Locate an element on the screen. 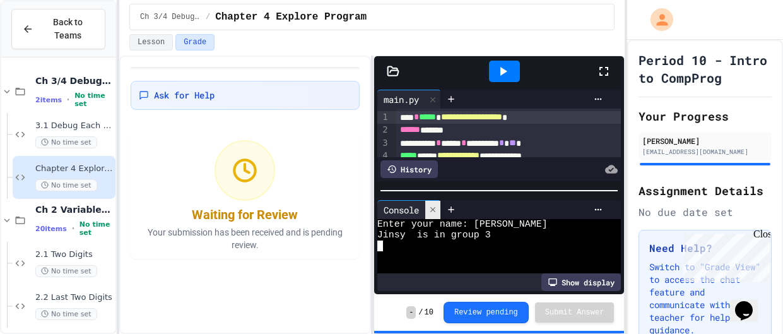  div: 4 is located at coordinates (384, 156).